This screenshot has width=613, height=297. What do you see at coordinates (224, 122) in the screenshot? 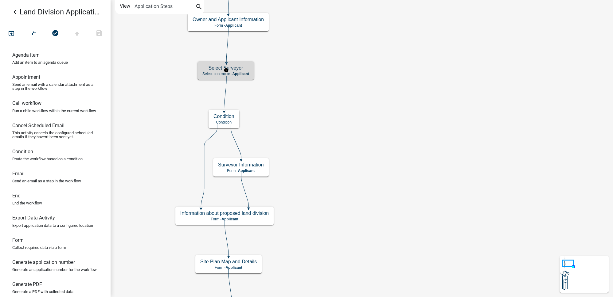
I see `p: Condition` at bounding box center [224, 122].